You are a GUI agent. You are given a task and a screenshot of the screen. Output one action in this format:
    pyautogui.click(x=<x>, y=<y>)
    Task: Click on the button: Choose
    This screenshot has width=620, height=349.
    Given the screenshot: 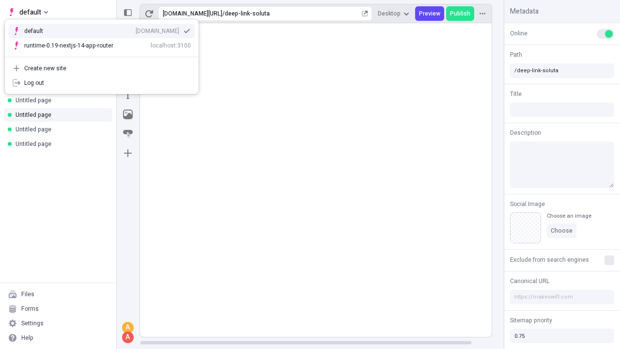 What is the action you would take?
    pyautogui.click(x=561, y=230)
    